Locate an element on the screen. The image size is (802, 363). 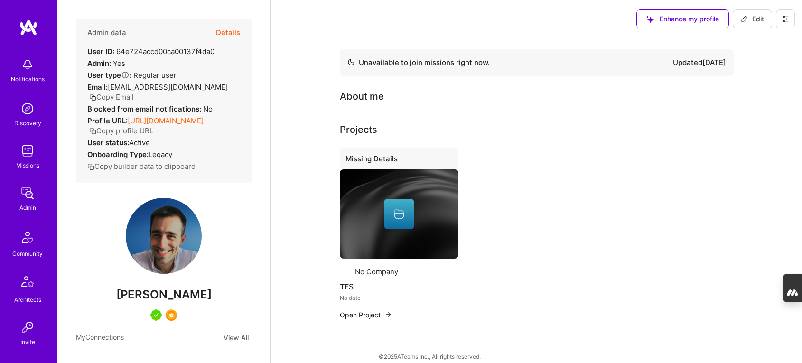
img: logo is located at coordinates (28, 28).